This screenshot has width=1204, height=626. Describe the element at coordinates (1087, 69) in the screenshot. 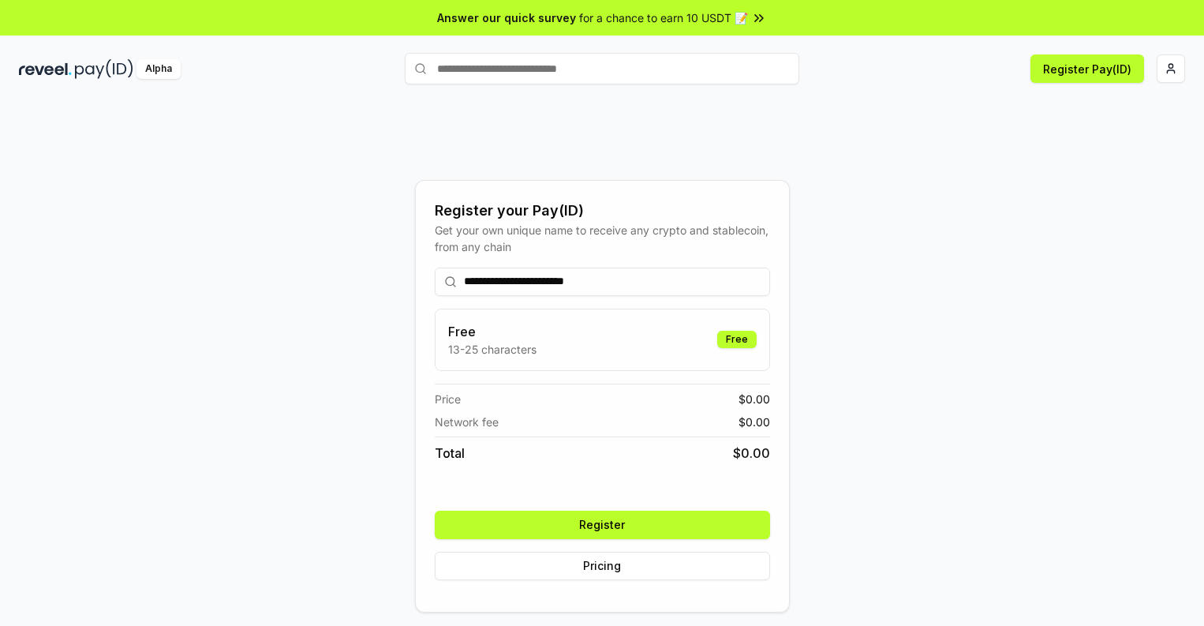

I see `button: Register Pay(ID)` at that location.